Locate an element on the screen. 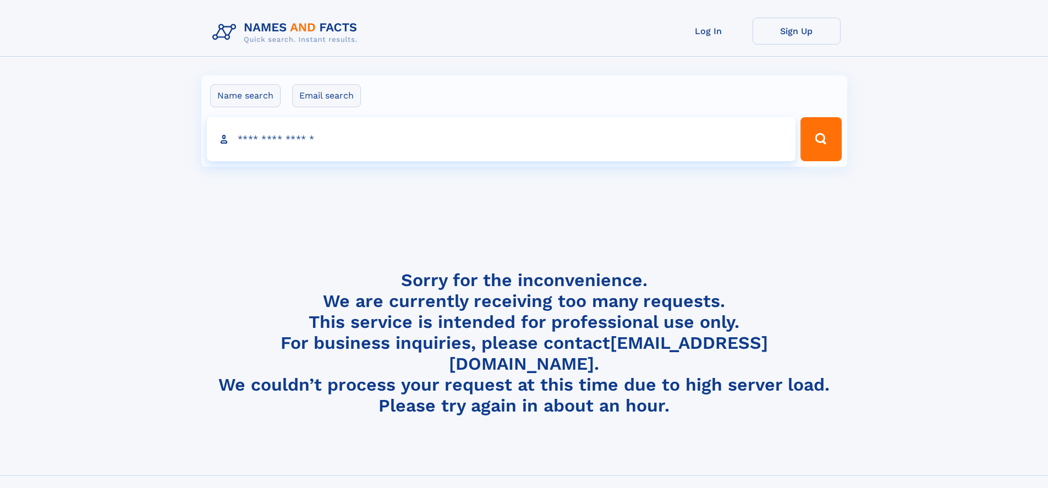 The height and width of the screenshot is (488, 1048). label: Name search is located at coordinates (245, 96).